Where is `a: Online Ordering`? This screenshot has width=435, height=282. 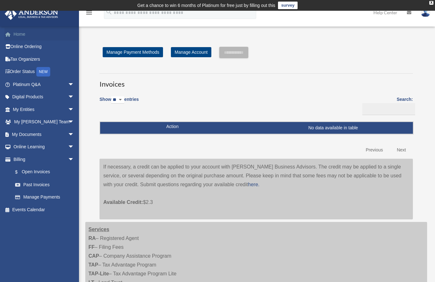 a: Online Ordering is located at coordinates (44, 47).